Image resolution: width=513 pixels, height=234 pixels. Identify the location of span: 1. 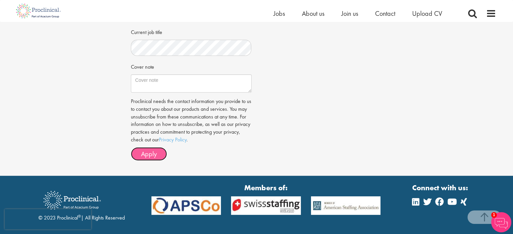
(494, 215).